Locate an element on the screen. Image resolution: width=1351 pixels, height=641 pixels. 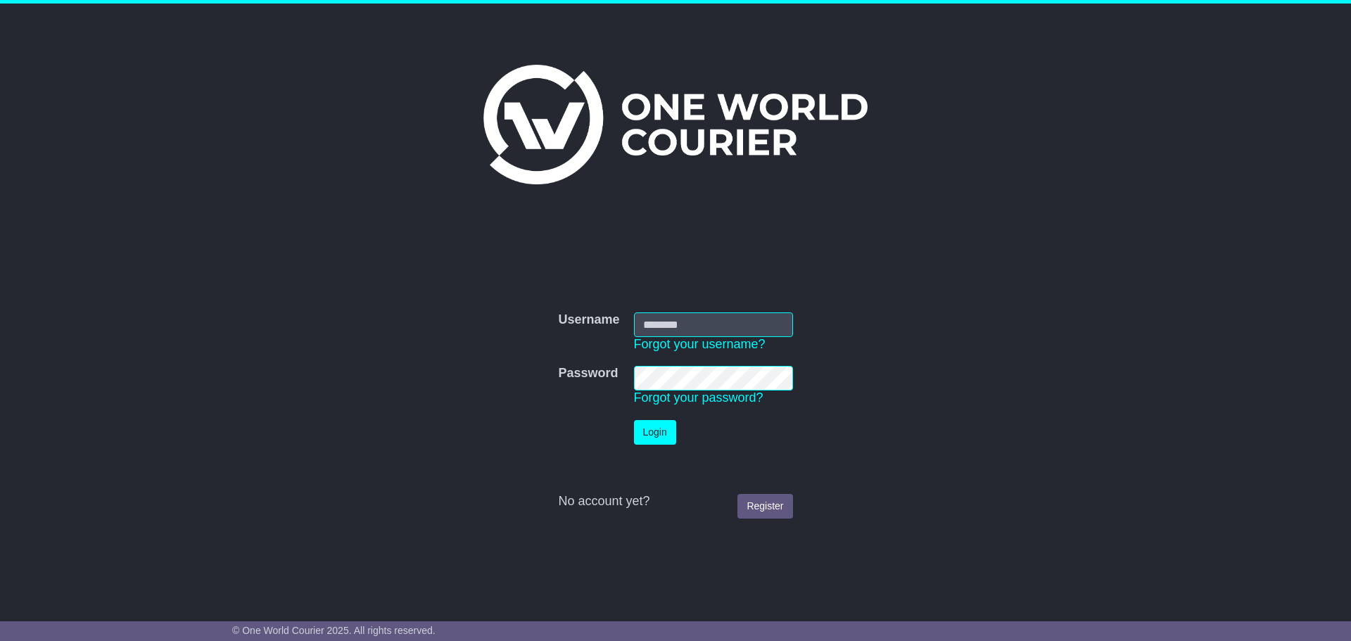
span: © One World Courier 2025. All rights reserved. is located at coordinates (334, 631).